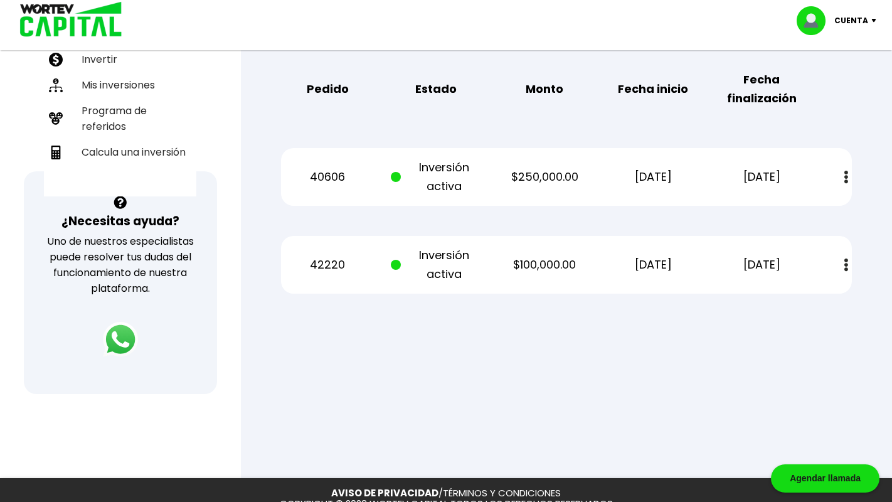 The image size is (892, 502). Describe the element at coordinates (502, 493) in the screenshot. I see `a: TÉRMINOS Y CONDICIONES` at that location.